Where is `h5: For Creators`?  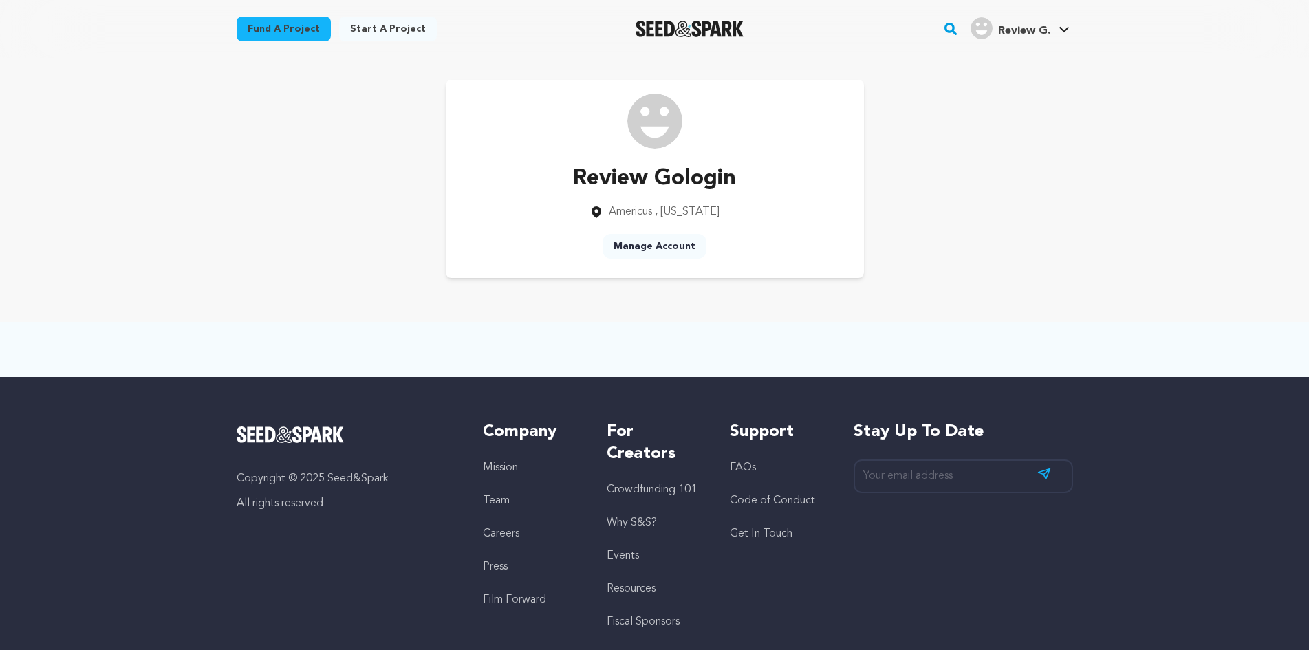 h5: For Creators is located at coordinates (654, 443).